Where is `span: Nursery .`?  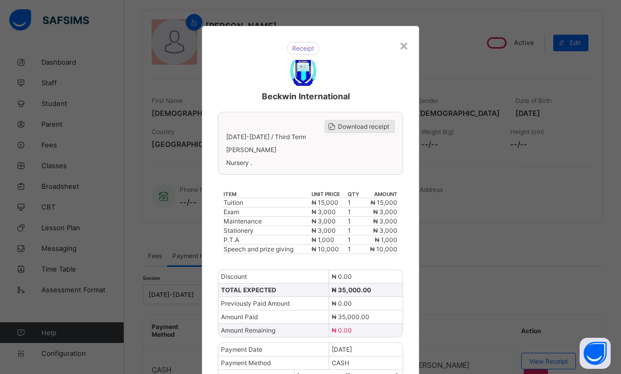 span: Nursery . is located at coordinates (311, 163).